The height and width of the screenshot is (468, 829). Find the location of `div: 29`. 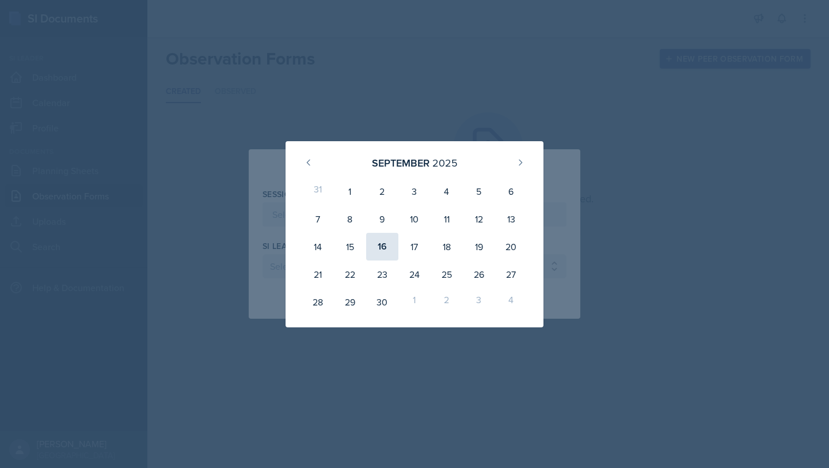

div: 29 is located at coordinates (350, 302).